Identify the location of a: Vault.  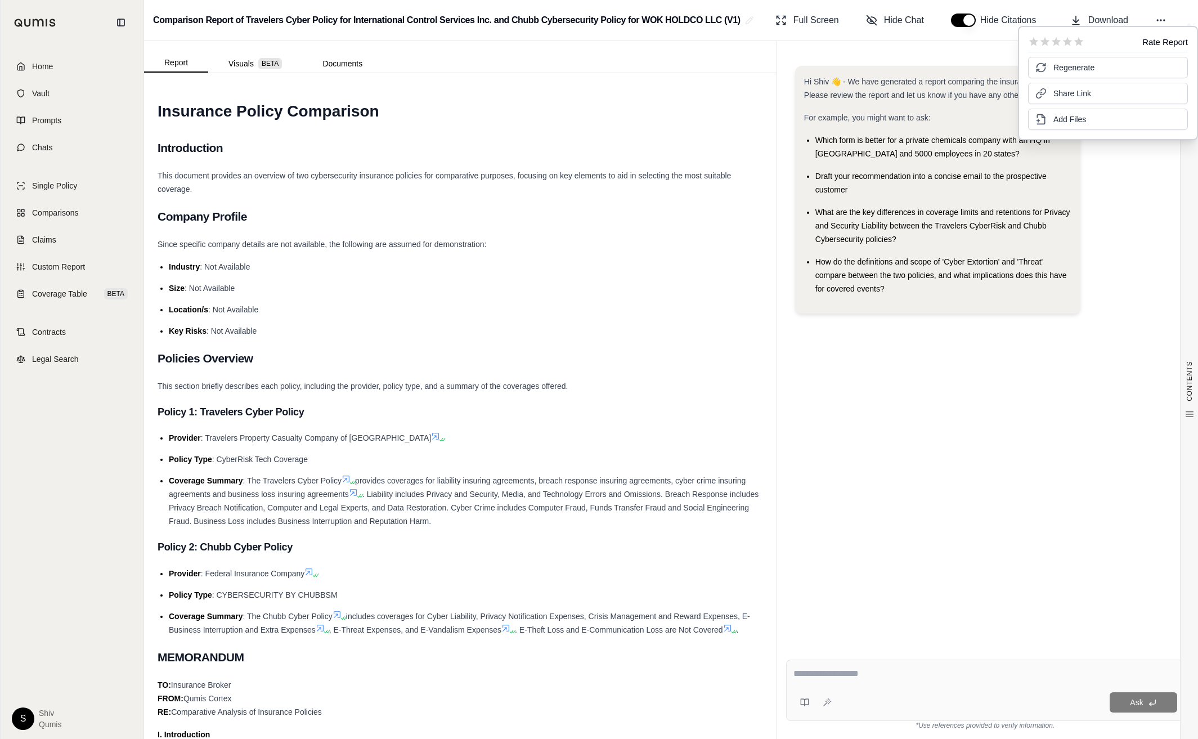
(72, 93).